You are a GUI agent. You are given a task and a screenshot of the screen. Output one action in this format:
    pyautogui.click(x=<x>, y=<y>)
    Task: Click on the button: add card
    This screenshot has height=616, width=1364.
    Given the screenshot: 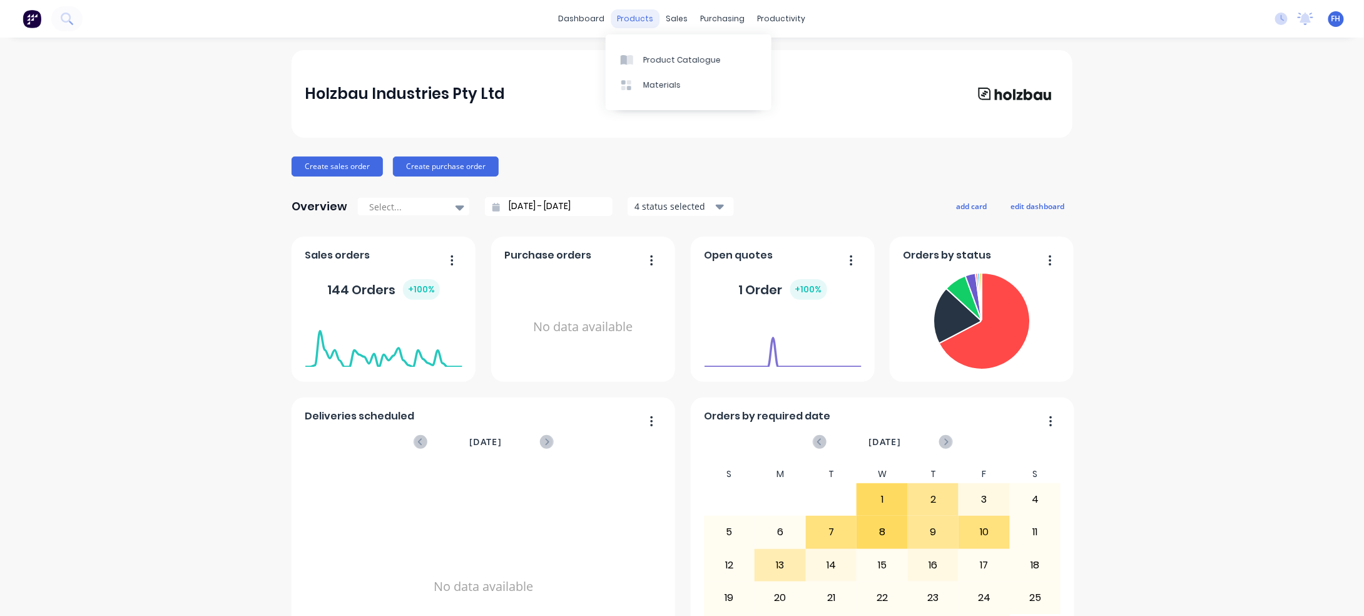 What is the action you would take?
    pyautogui.click(x=971, y=206)
    